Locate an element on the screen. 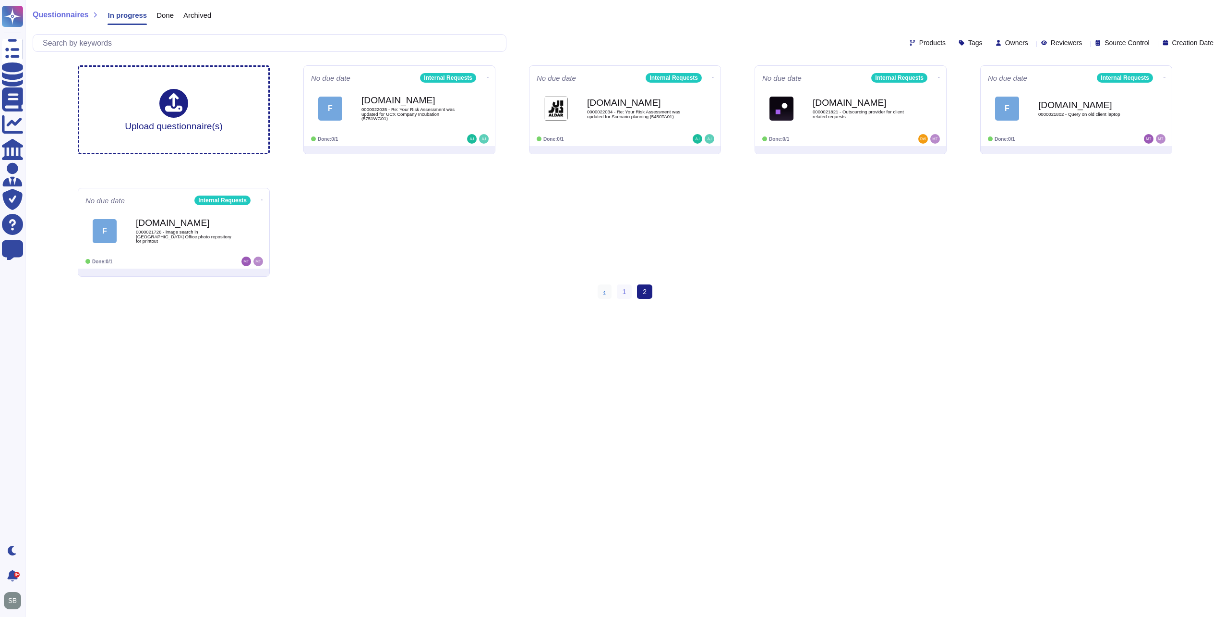  span: Creation Date is located at coordinates (1193, 43).